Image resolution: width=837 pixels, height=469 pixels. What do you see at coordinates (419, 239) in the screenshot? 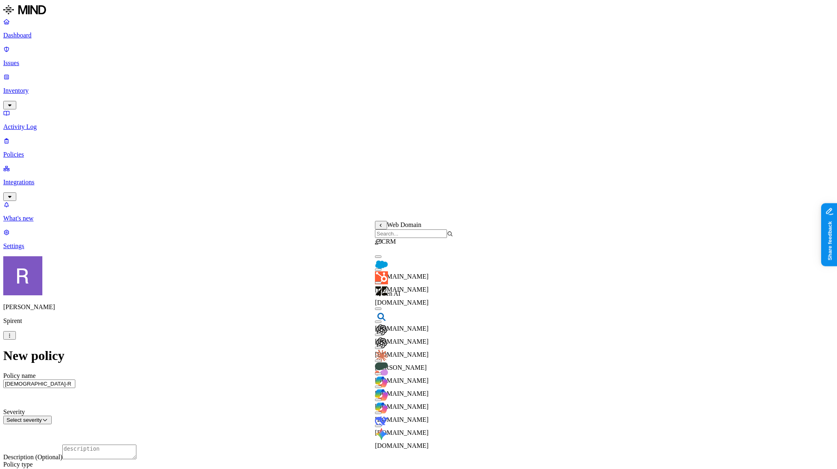
I see `a: Settings` at bounding box center [419, 239].